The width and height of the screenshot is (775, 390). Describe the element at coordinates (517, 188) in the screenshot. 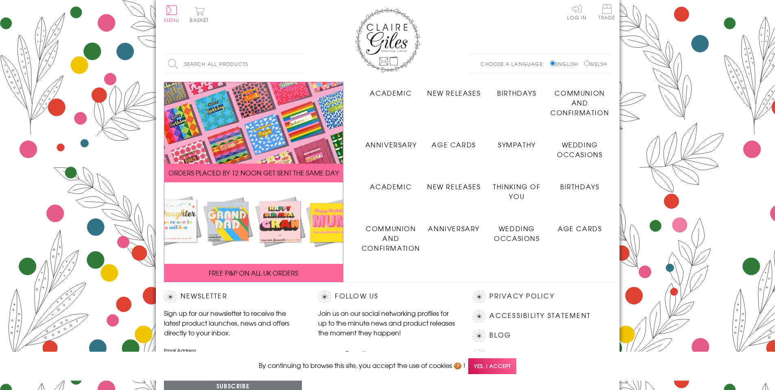

I see `a: Thinking of You` at that location.